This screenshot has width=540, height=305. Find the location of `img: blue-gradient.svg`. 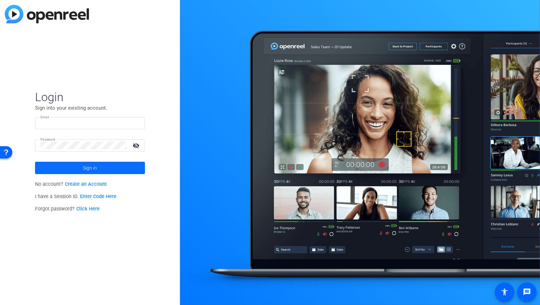

img: blue-gradient.svg is located at coordinates (47, 14).